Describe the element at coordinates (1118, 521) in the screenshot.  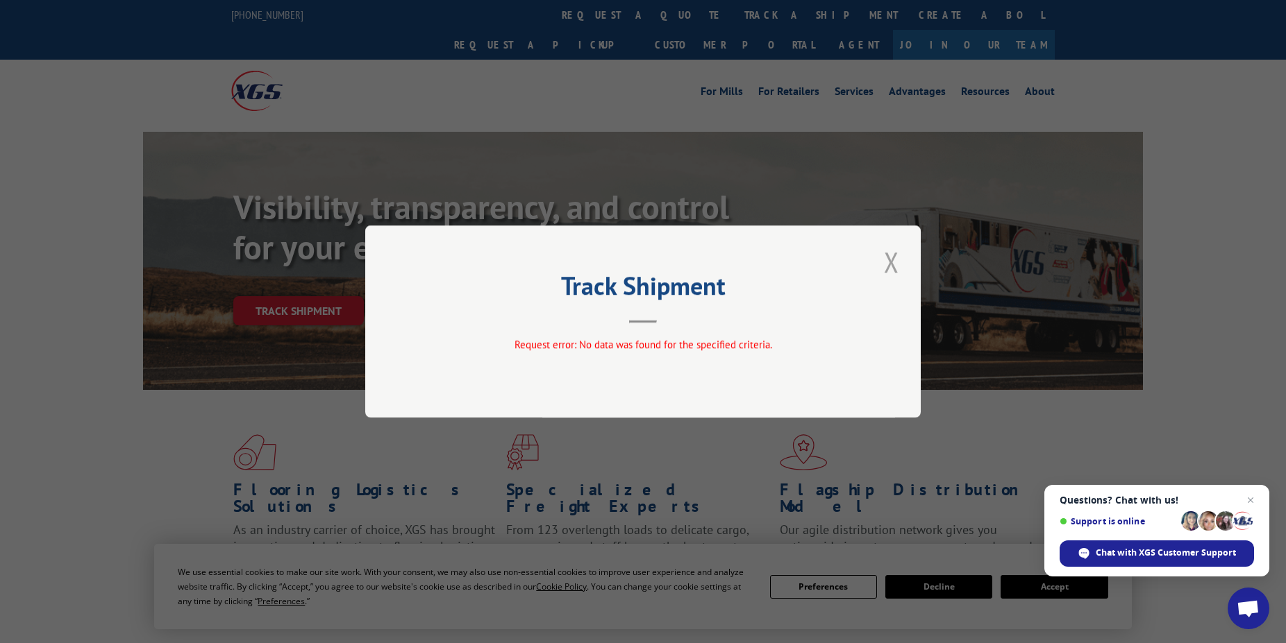
I see `span: Support is online` at that location.